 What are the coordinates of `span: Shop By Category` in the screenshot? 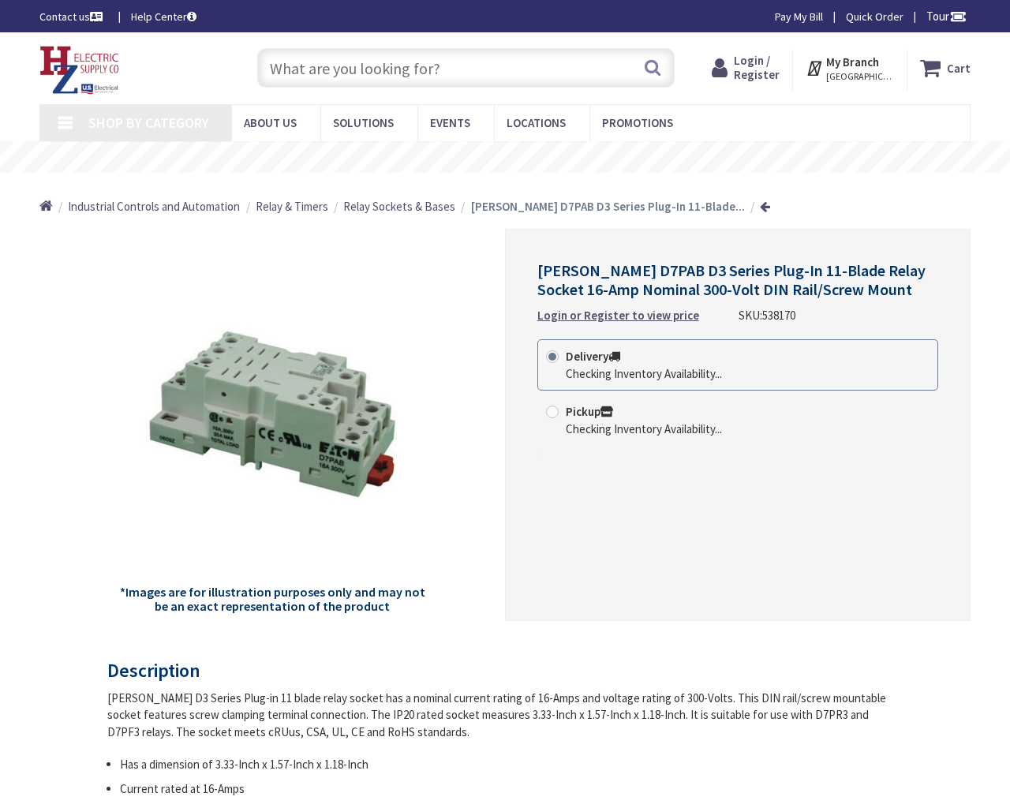 It's located at (148, 122).